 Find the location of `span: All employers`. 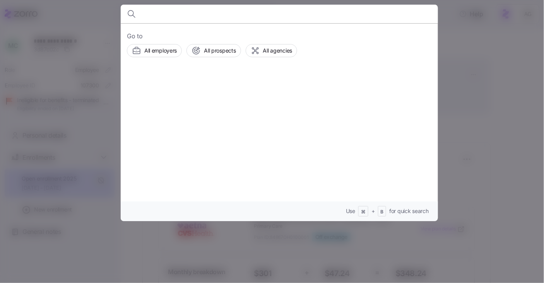

span: All employers is located at coordinates (160, 51).